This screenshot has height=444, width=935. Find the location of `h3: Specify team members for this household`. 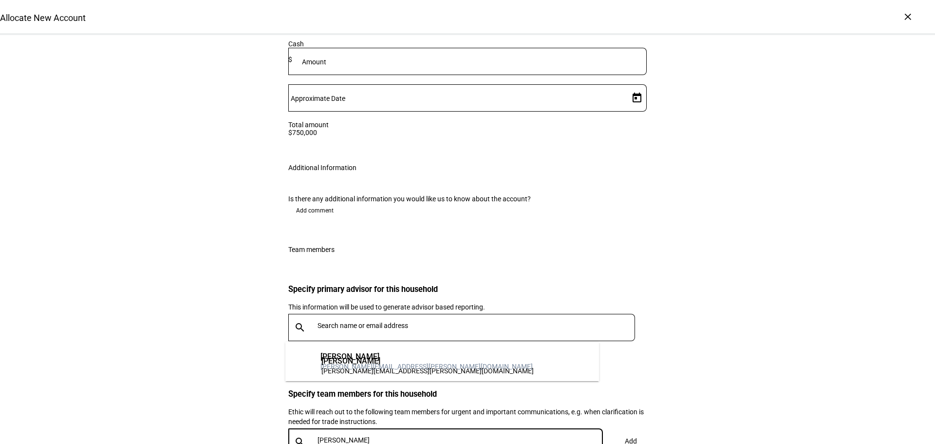

h3: Specify team members for this household is located at coordinates (467, 393).